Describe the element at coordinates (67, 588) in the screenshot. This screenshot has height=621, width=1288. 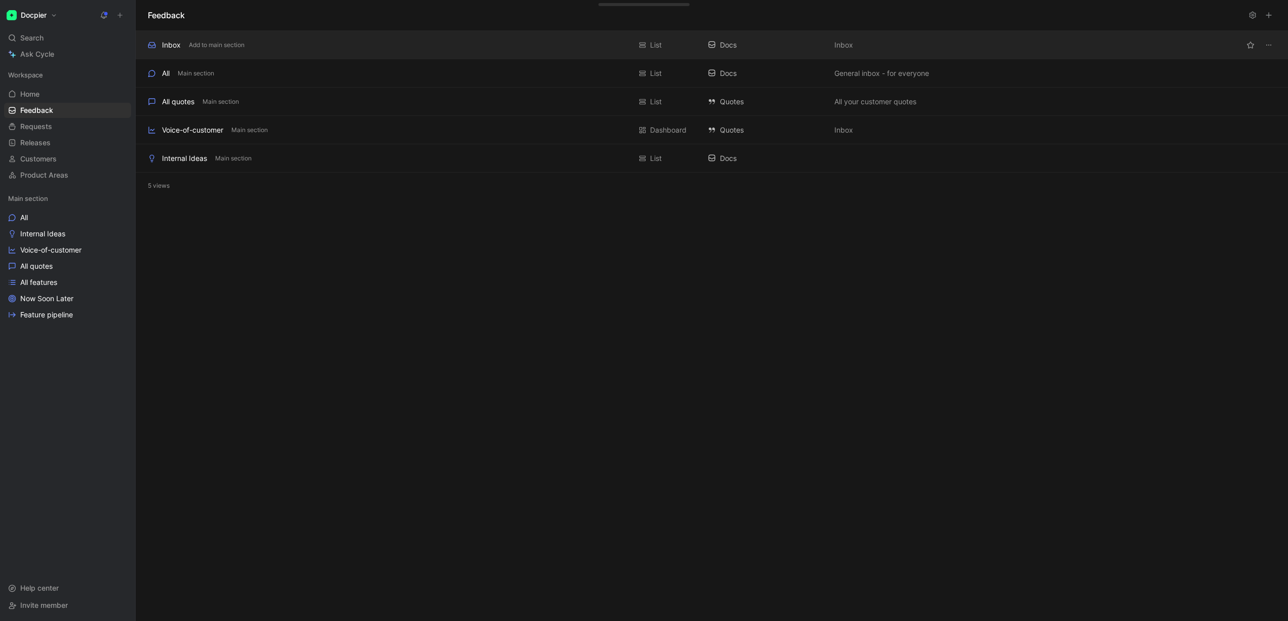
I see `div: Help center` at that location.